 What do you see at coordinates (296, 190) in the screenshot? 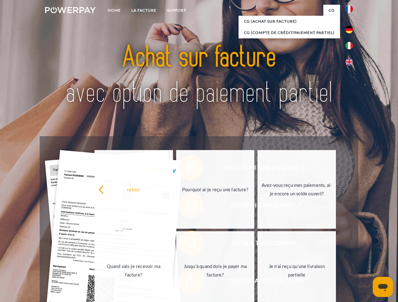
I see `a: Avez-vous reçu mes paiements, ai-je encore un solde ouvert?` at bounding box center [296, 190].